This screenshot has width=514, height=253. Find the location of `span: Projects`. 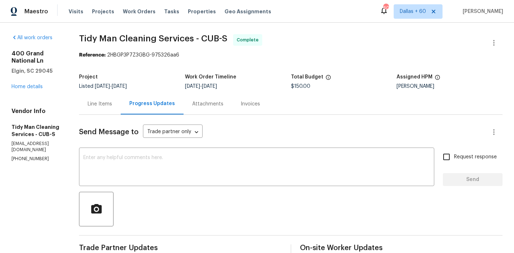

span: Projects is located at coordinates (103, 11).